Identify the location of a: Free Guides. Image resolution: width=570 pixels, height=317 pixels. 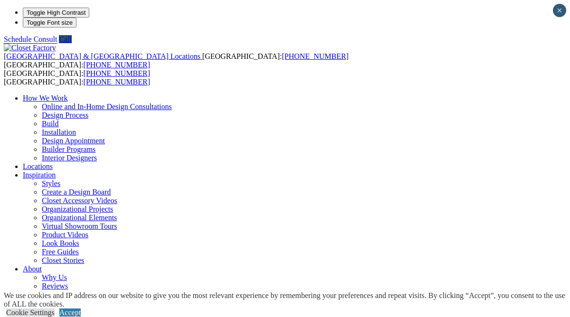
(60, 252).